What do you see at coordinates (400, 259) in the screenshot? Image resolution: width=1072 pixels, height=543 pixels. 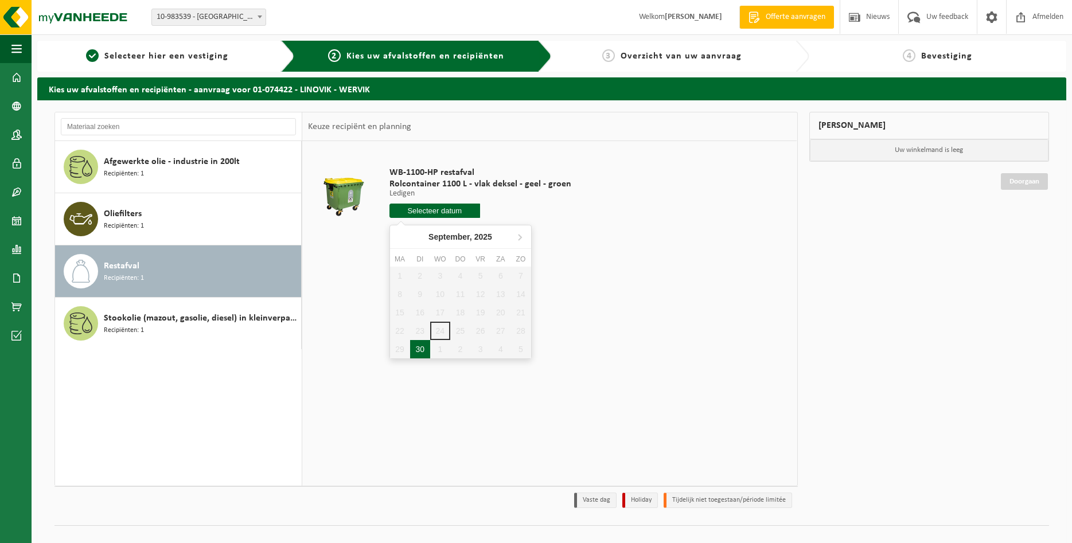 I see `div: ma` at bounding box center [400, 259].